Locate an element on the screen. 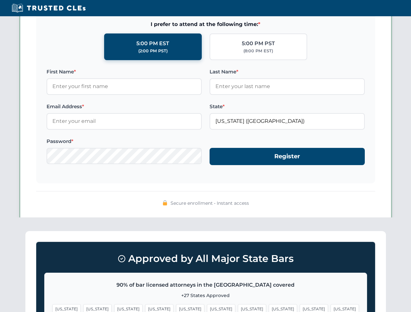 The image size is (411, 312). span: Secure enrollment • Instant access is located at coordinates (210, 203).